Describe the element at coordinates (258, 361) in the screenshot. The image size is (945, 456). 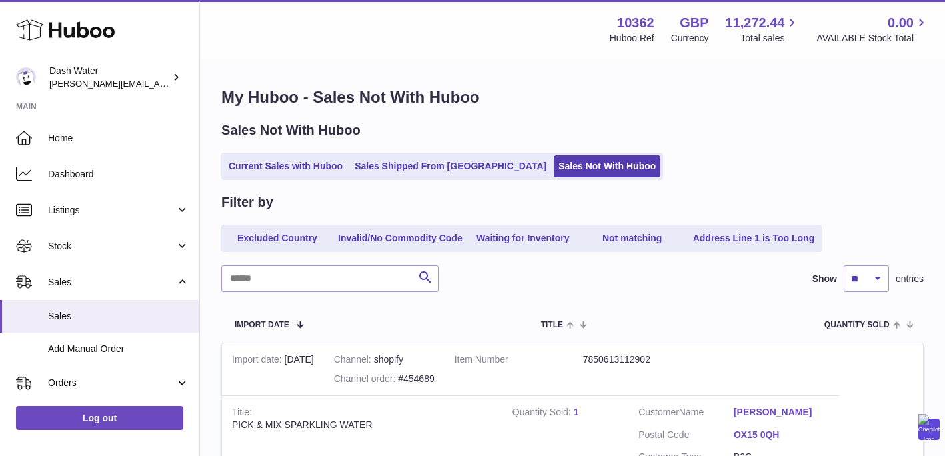
I see `strong: Import date` at that location.